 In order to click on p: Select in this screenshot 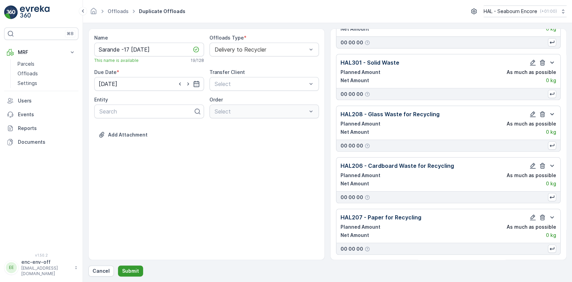, I will do `click(261, 84)`.